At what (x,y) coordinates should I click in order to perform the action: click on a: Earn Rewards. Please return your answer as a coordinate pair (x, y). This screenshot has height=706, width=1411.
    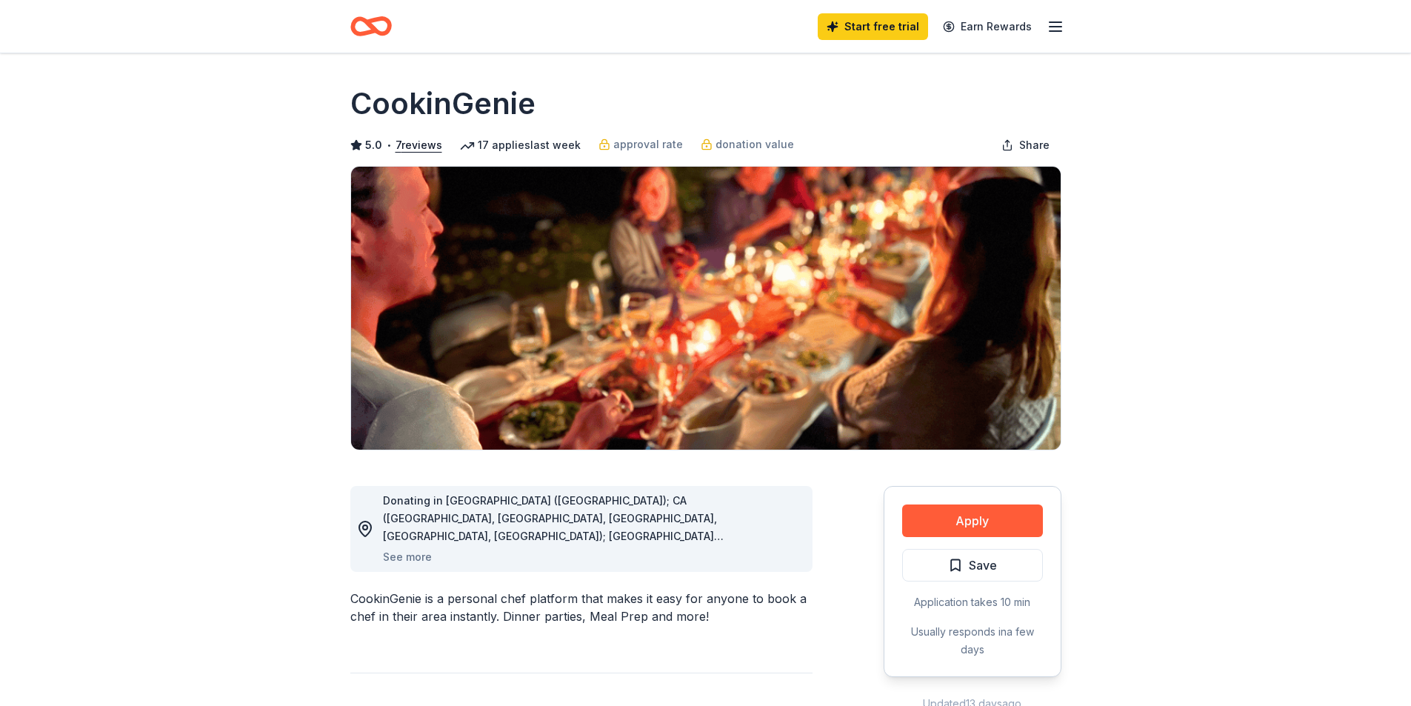
    Looking at the image, I should click on (987, 27).